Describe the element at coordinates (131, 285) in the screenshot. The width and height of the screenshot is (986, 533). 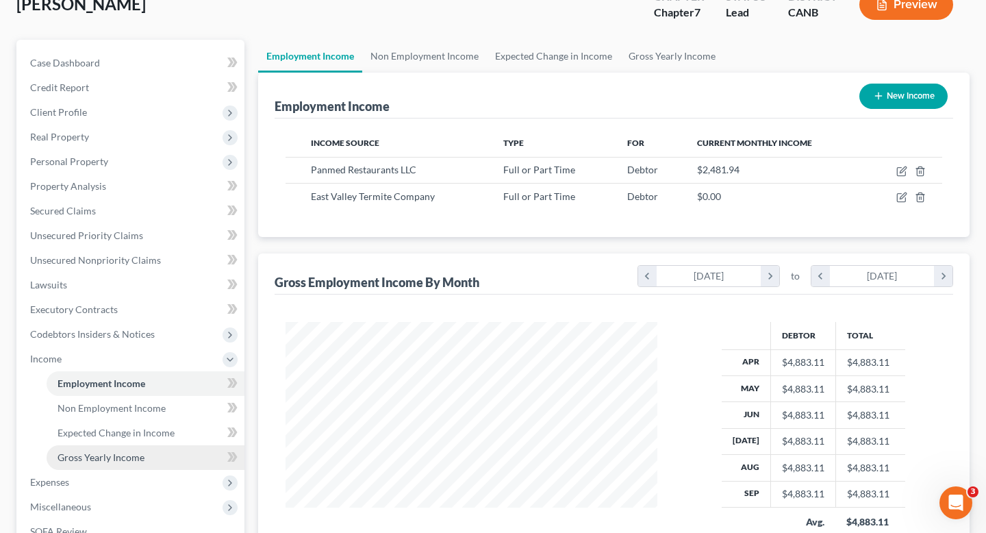
I see `a: Lawsuits` at that location.